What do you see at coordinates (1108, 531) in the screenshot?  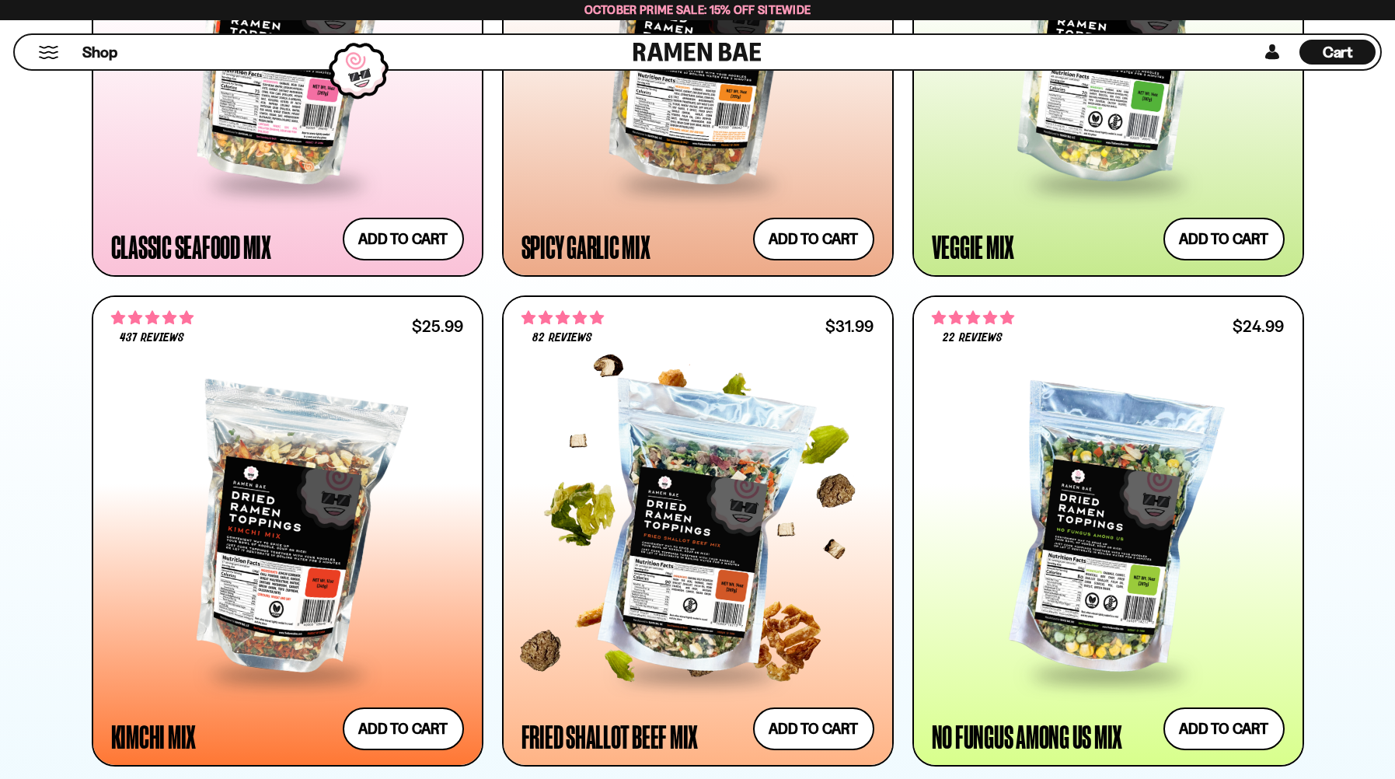 I see `a: 4.82 stars 22 reviews $24.99 No Fungus Among Us Mix Add to cart` at bounding box center [1108, 531].